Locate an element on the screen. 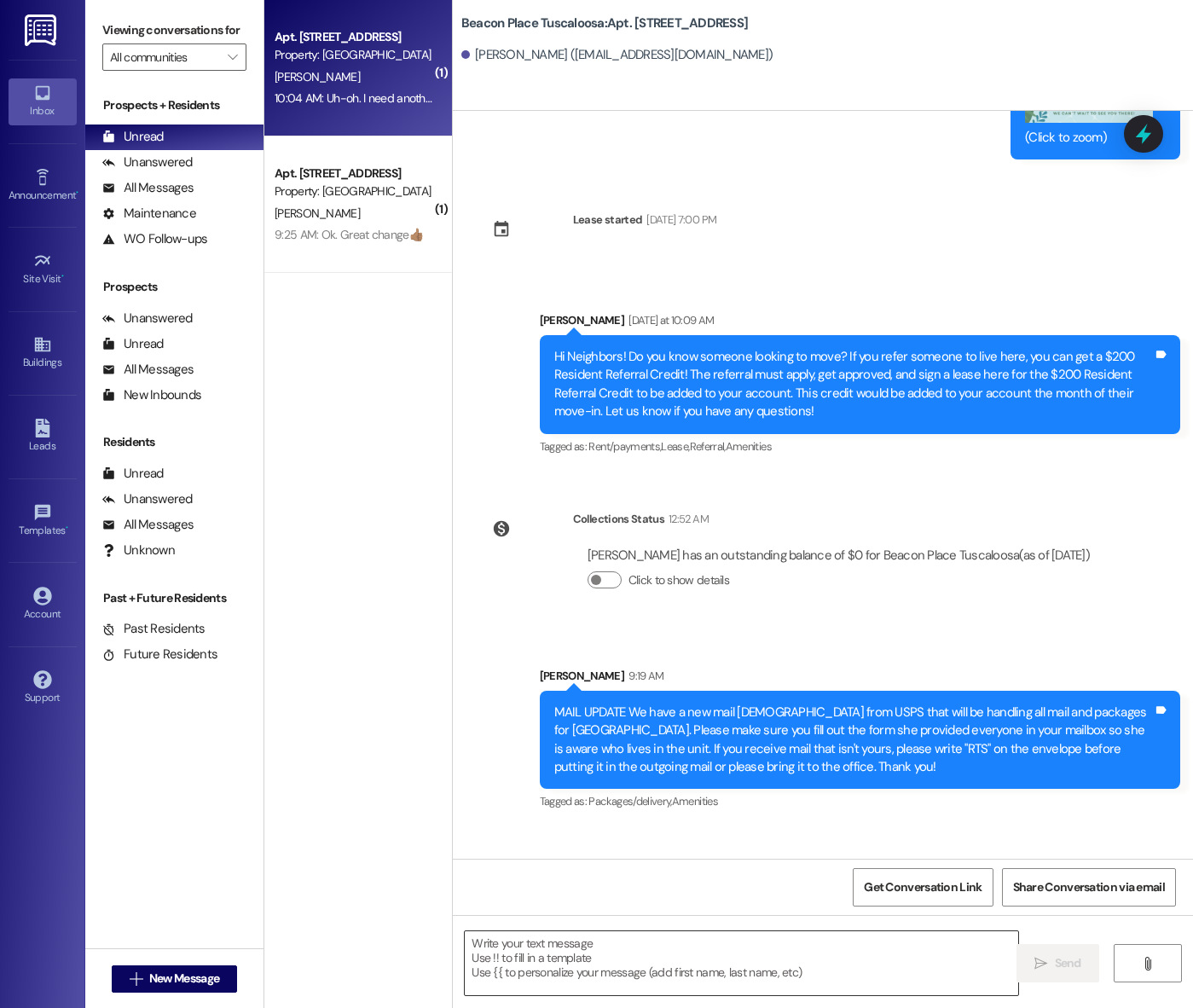  div: Prospects is located at coordinates (174, 287).